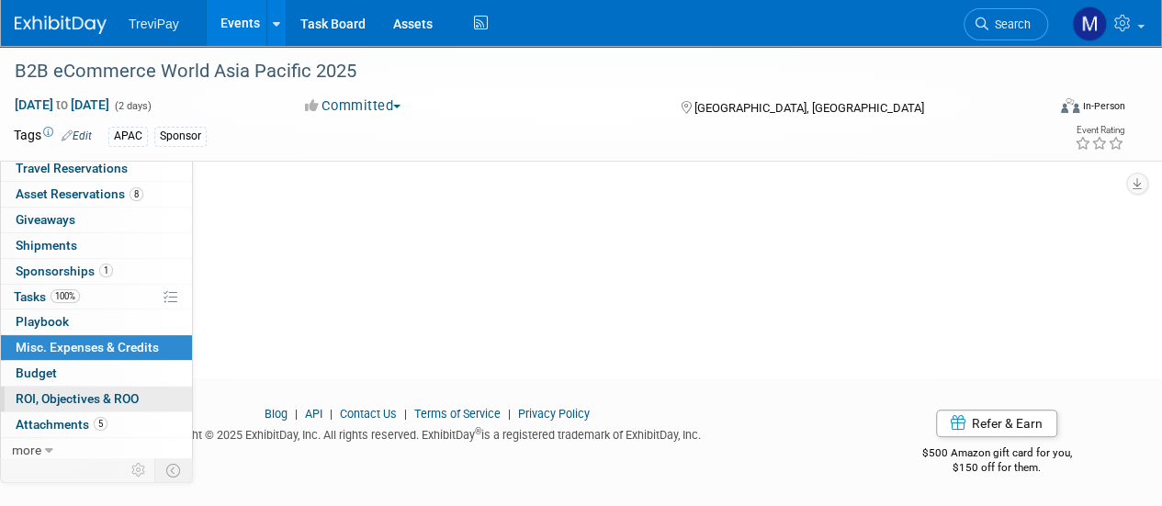 The width and height of the screenshot is (1162, 506). What do you see at coordinates (87, 347) in the screenshot?
I see `span: Misc. Expenses & Credits` at bounding box center [87, 347].